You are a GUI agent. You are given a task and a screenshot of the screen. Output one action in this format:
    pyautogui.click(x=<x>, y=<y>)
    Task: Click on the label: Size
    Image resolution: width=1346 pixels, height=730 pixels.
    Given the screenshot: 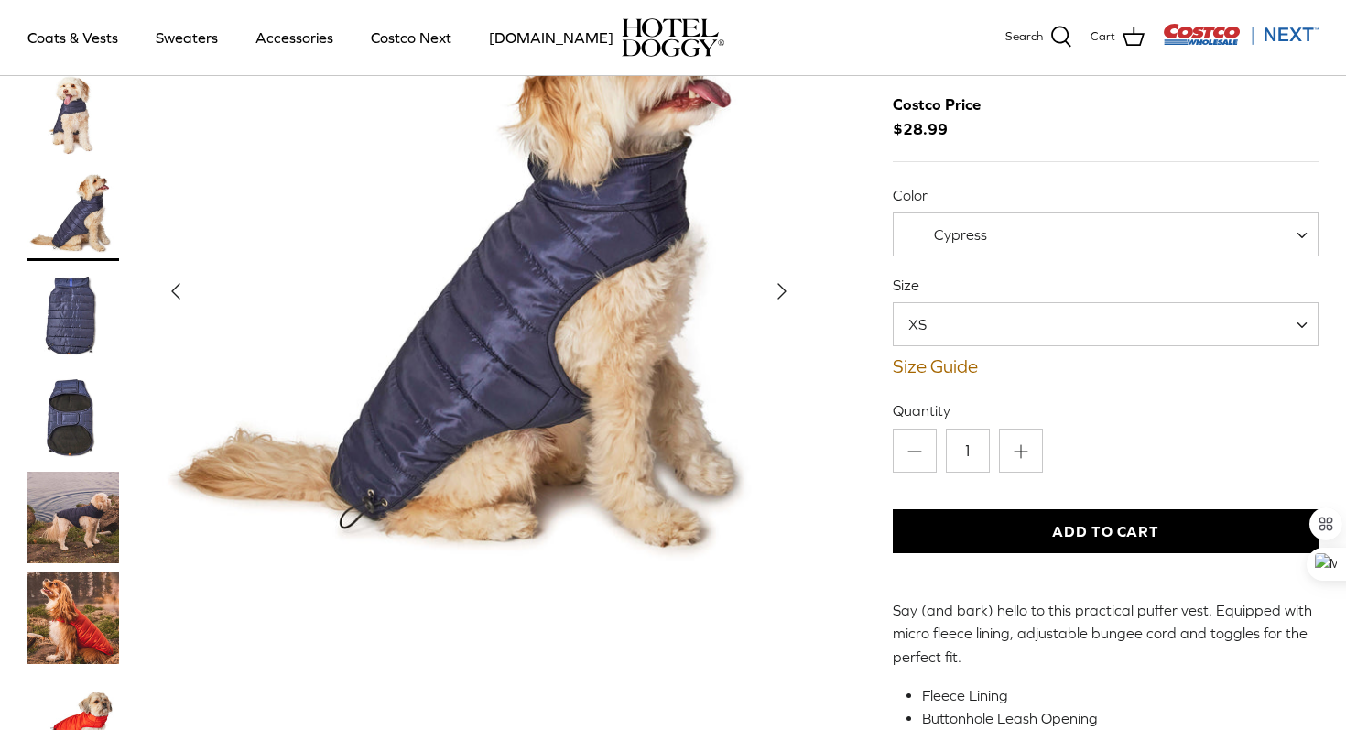 What is the action you would take?
    pyautogui.click(x=1105, y=285)
    